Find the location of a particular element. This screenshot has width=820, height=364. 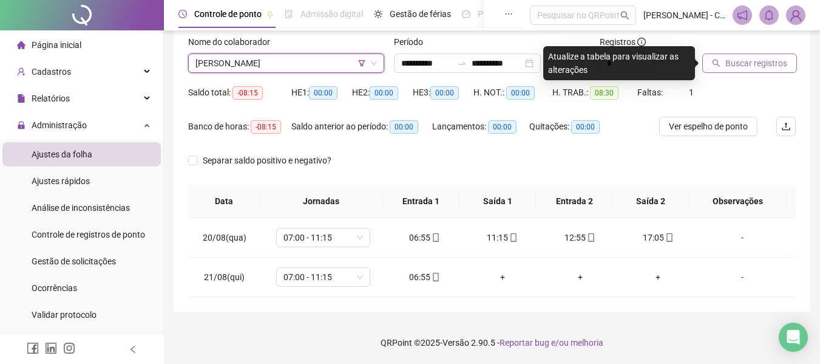

span: notification is located at coordinates (742, 15).